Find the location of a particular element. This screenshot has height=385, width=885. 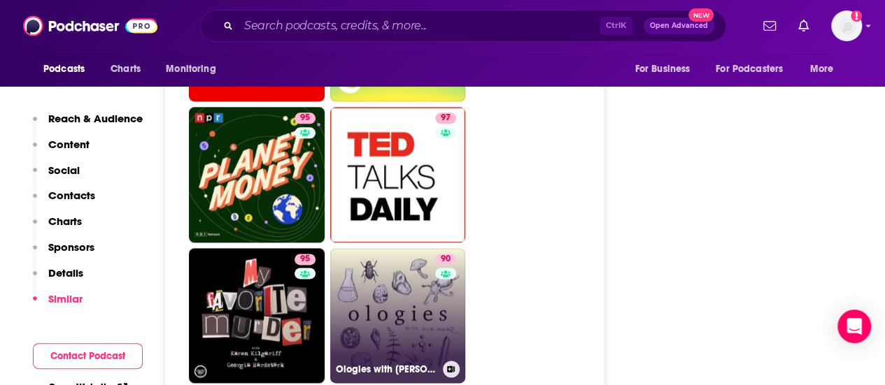

p: Content is located at coordinates (69, 144).